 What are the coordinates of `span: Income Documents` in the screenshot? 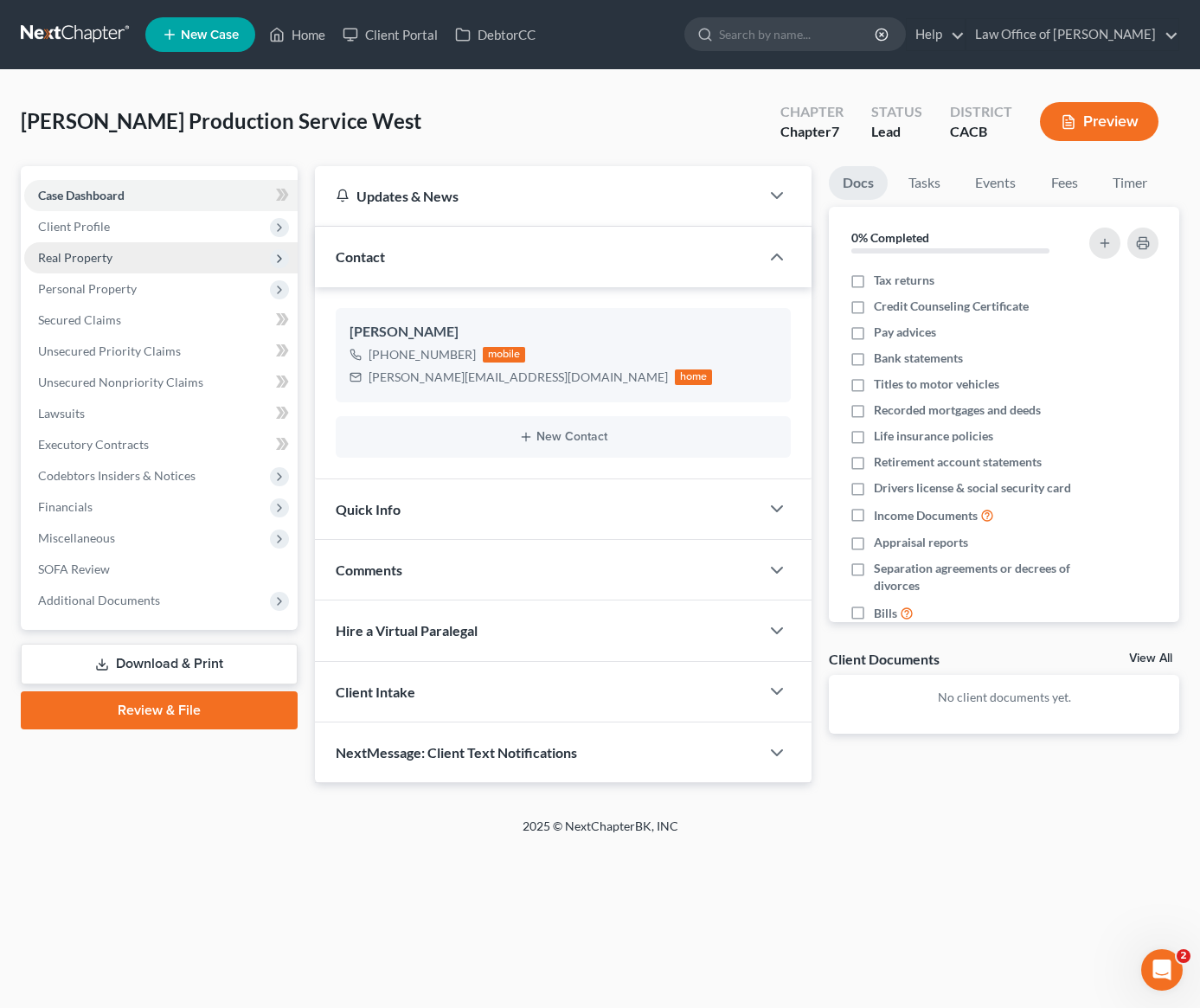 It's located at (926, 516).